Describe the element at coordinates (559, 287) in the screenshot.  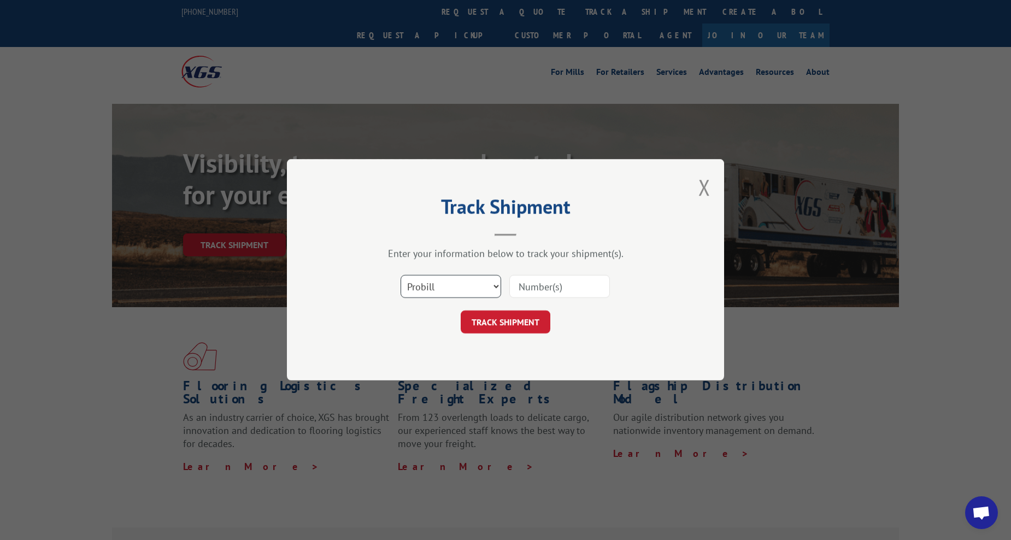
I see `input: Number(s)` at that location.